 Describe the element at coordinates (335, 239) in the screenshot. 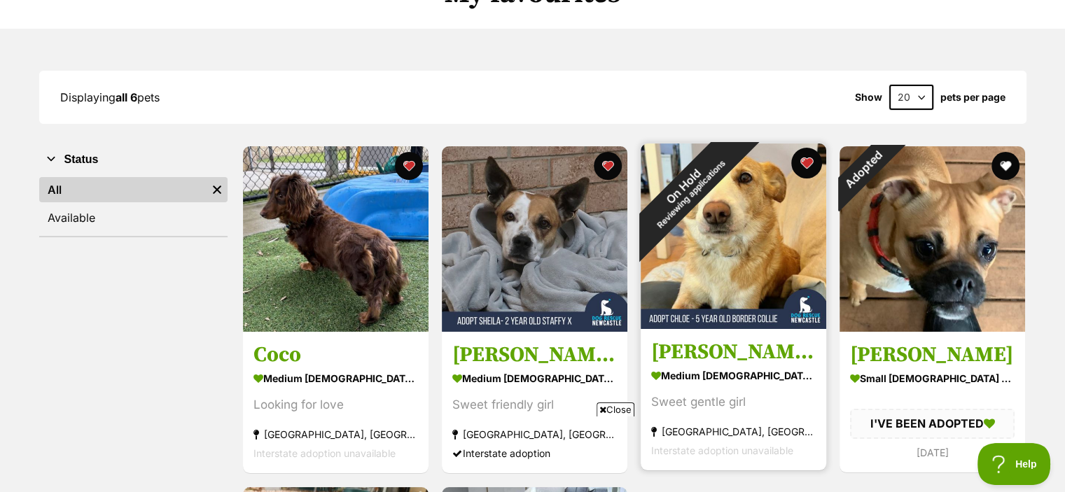

I see `img: Coco` at that location.